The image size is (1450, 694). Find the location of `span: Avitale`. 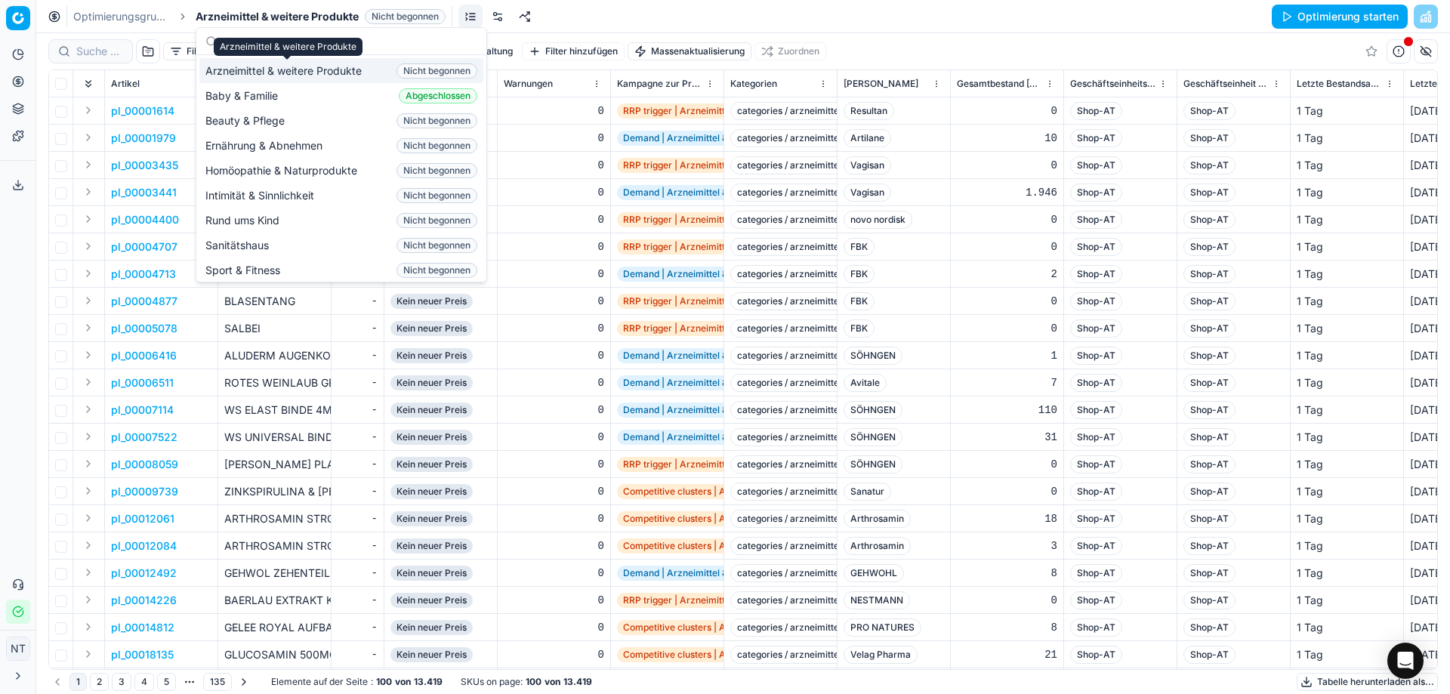

span: Avitale is located at coordinates (865, 383).